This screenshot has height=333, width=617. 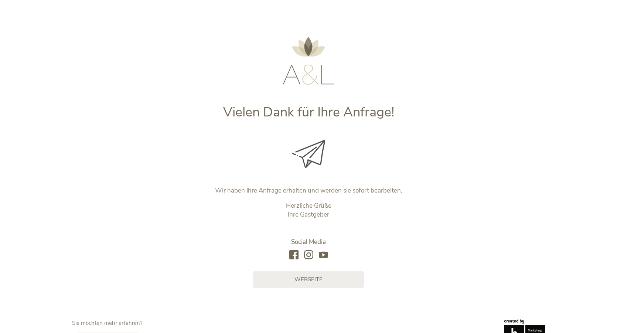 What do you see at coordinates (309, 154) in the screenshot?
I see `img: Vielen Dank für Ihre Anfrage!` at bounding box center [309, 154].